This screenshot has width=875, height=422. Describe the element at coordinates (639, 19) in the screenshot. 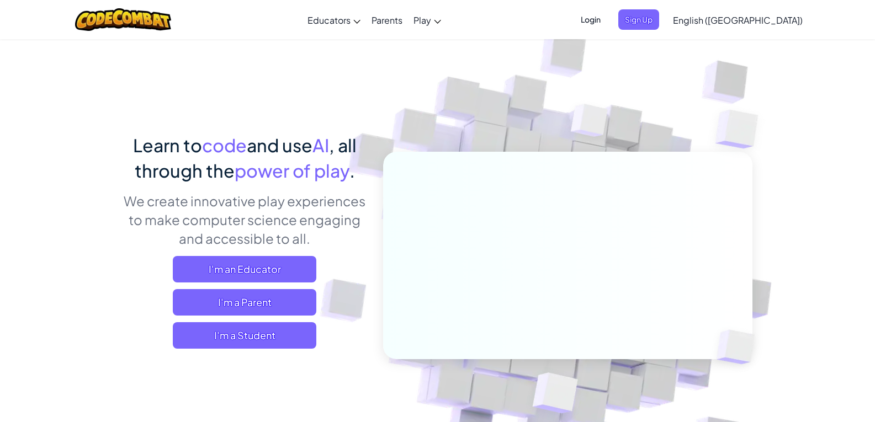

I see `button: Sign Up` at that location.